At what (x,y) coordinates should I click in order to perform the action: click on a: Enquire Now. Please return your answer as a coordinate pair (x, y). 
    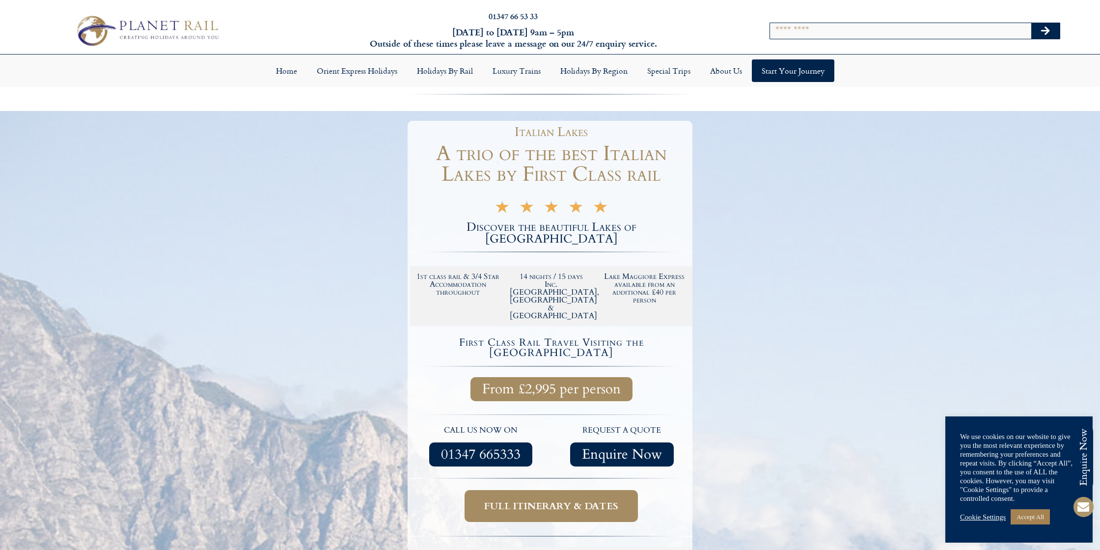
    Looking at the image, I should click on (622, 454).